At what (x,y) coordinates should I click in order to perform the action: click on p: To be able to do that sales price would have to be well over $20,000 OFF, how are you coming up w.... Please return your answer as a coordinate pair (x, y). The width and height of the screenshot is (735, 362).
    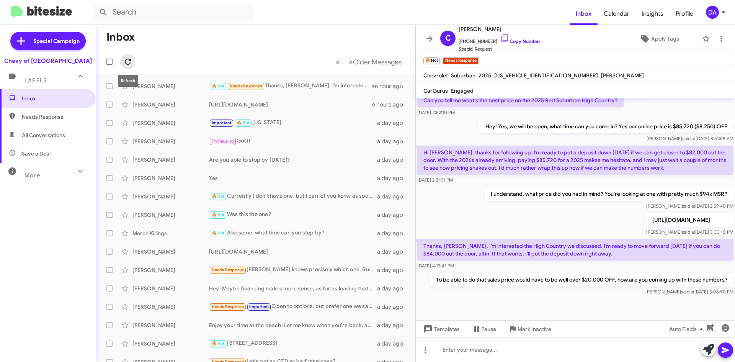
    Looking at the image, I should click on (581, 279).